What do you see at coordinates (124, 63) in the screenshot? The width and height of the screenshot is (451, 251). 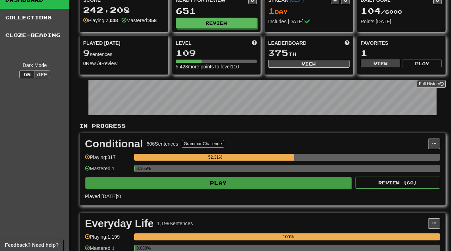 I see `div: New / Review` at bounding box center [124, 63].